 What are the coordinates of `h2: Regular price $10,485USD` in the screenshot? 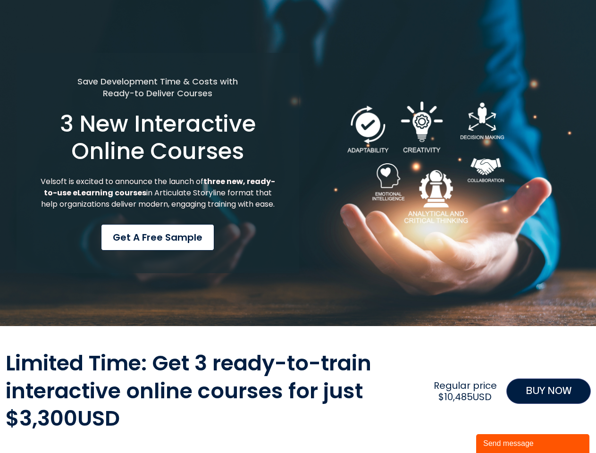 It's located at (465, 391).